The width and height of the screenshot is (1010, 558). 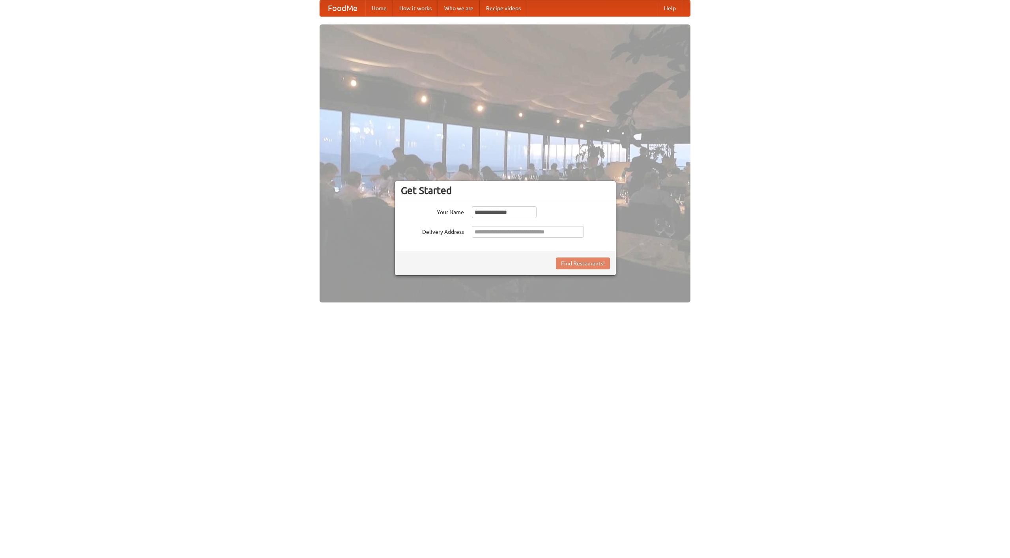 What do you see at coordinates (432, 231) in the screenshot?
I see `label: Delivery Address` at bounding box center [432, 231].